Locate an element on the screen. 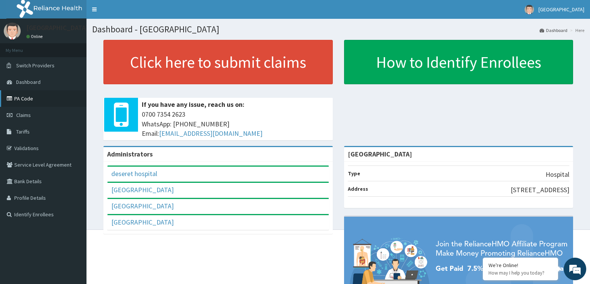 Image resolution: width=590 pixels, height=284 pixels. p: How may I help you today? is located at coordinates (520, 273).